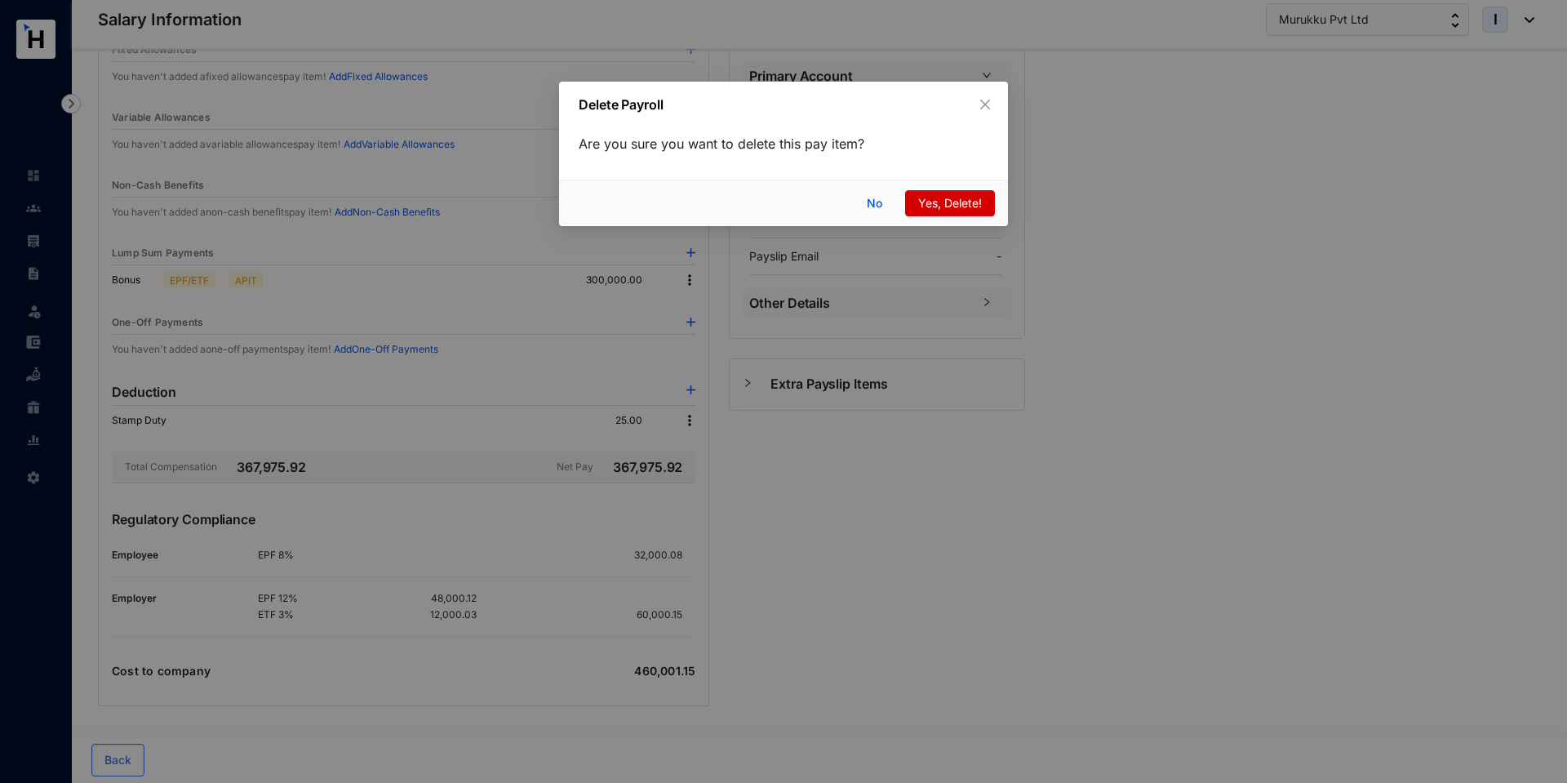  What do you see at coordinates (950, 203) in the screenshot?
I see `button: Yes, Delete!` at bounding box center [950, 203].